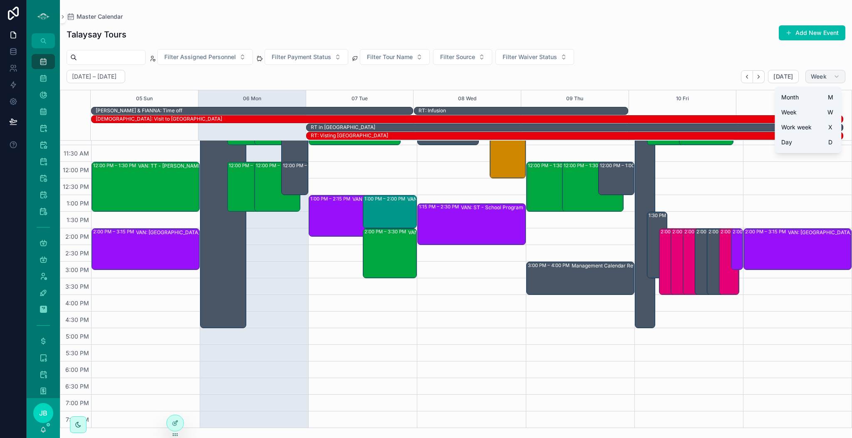 Image resolution: width=852 pixels, height=438 pixels. What do you see at coordinates (390, 57) in the screenshot?
I see `span: Filter Tour Name` at bounding box center [390, 57].